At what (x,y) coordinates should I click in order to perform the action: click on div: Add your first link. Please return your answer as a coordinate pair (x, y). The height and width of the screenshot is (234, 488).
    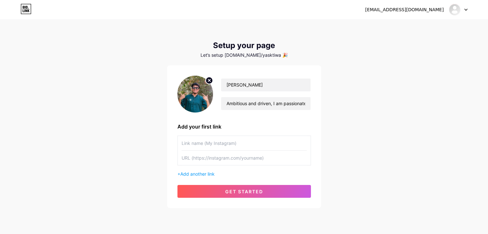
    Looking at the image, I should click on (244, 127).